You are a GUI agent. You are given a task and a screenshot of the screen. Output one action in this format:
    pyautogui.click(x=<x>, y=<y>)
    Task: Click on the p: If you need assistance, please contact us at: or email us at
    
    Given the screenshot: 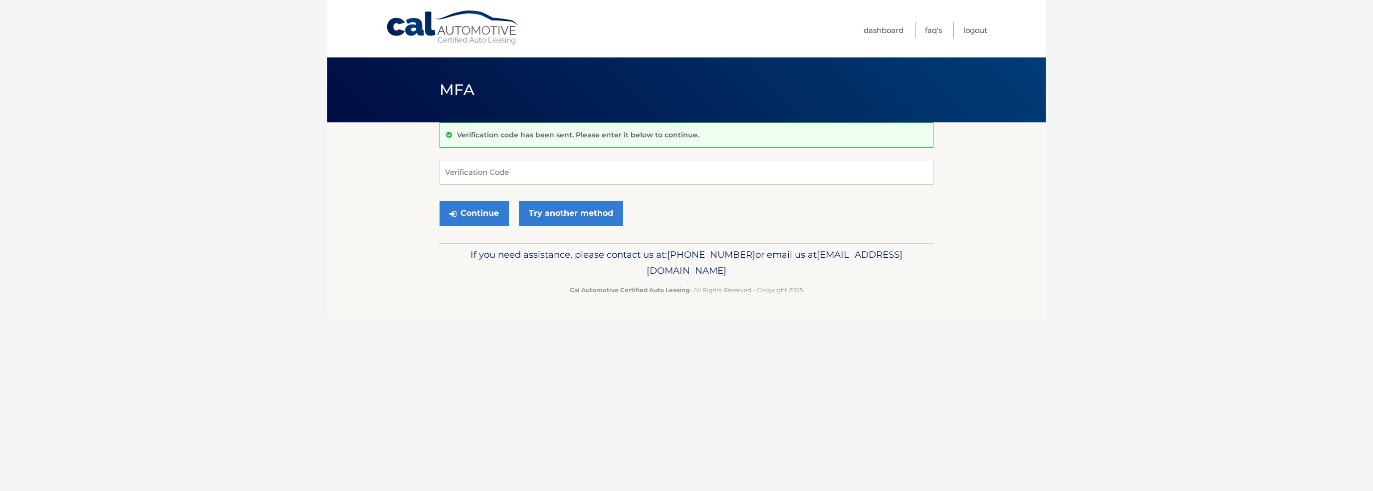 What is the action you would take?
    pyautogui.click(x=687, y=262)
    